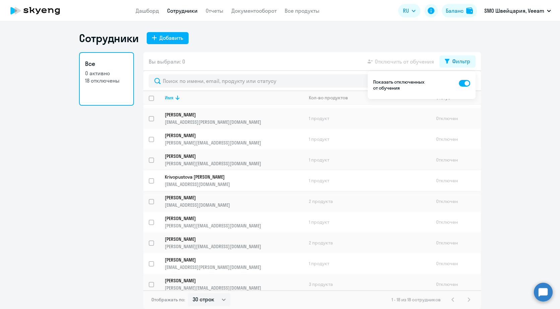 The height and width of the screenshot is (309, 560). Describe the element at coordinates (459, 11) in the screenshot. I see `a: Балансbalance` at that location.